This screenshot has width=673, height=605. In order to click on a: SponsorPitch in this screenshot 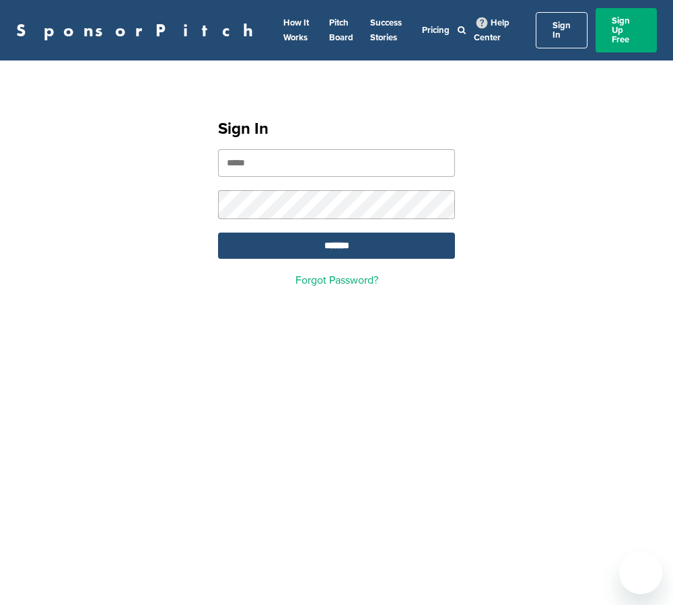, I will do `click(139, 30)`.